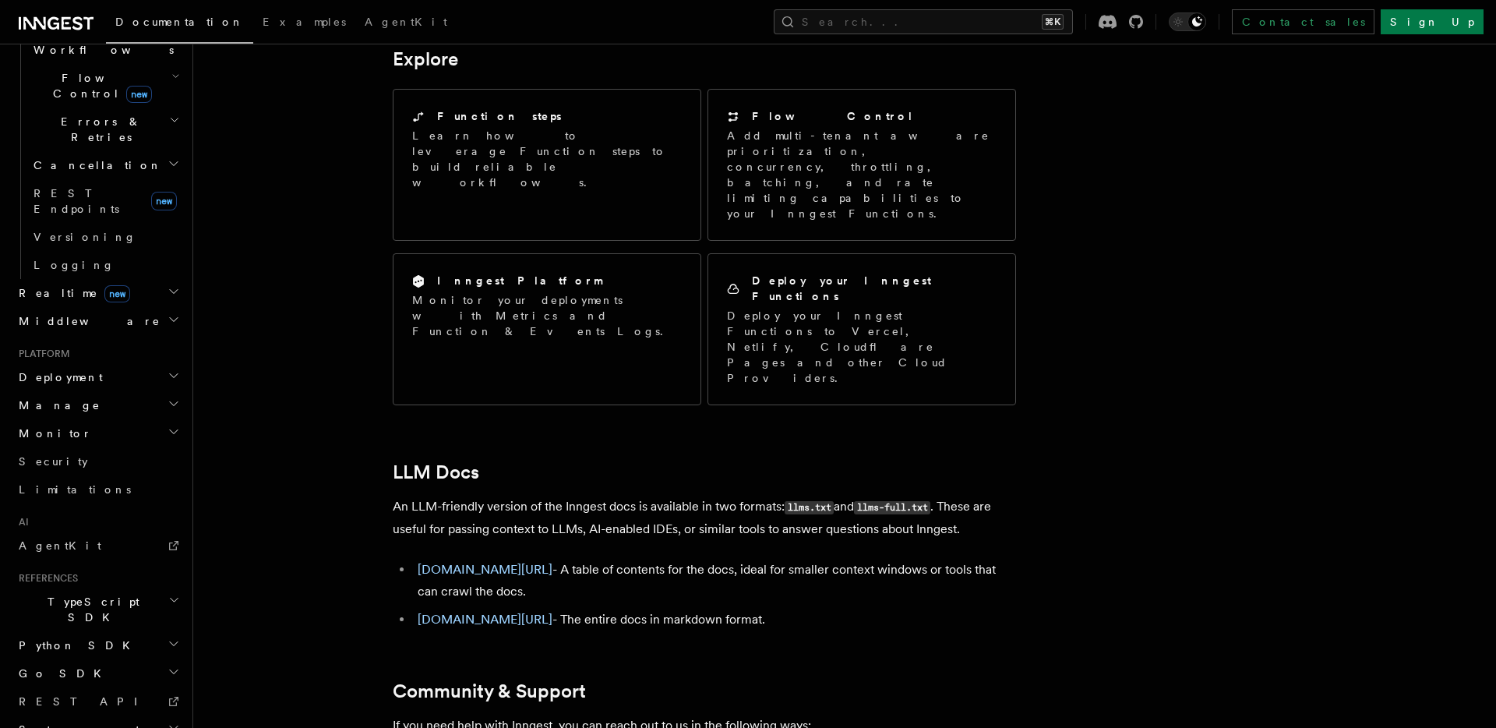 This screenshot has height=728, width=1496. Describe the element at coordinates (862, 164) in the screenshot. I see `a: Flow ControlAdd multi-tenant aware prioritization, concurrency, throttling, batching, and rate li...` at that location.